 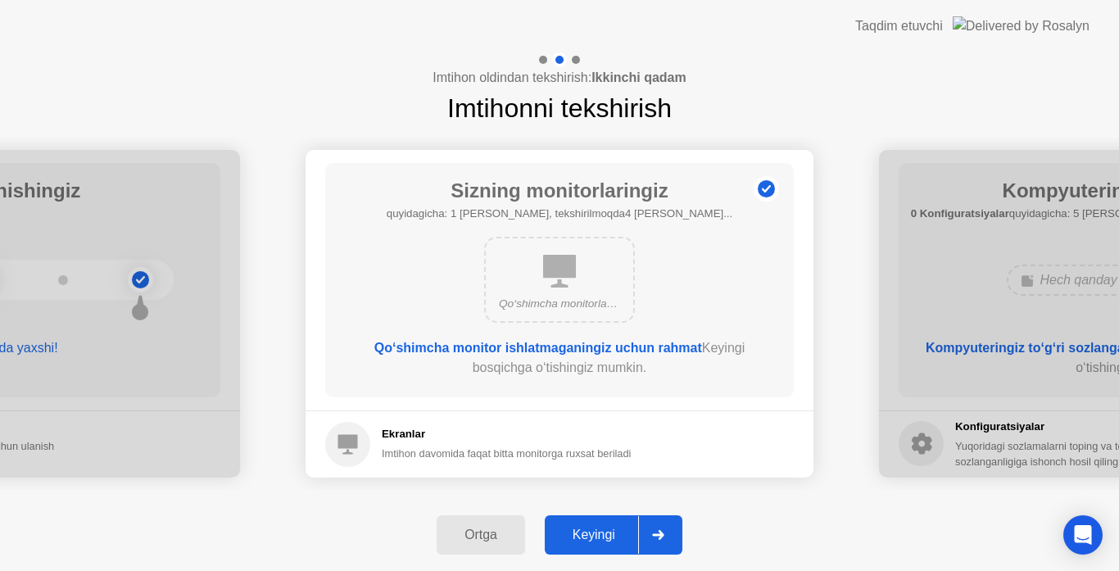 What do you see at coordinates (614, 535) in the screenshot?
I see `button: Keyingi` at bounding box center [614, 535].